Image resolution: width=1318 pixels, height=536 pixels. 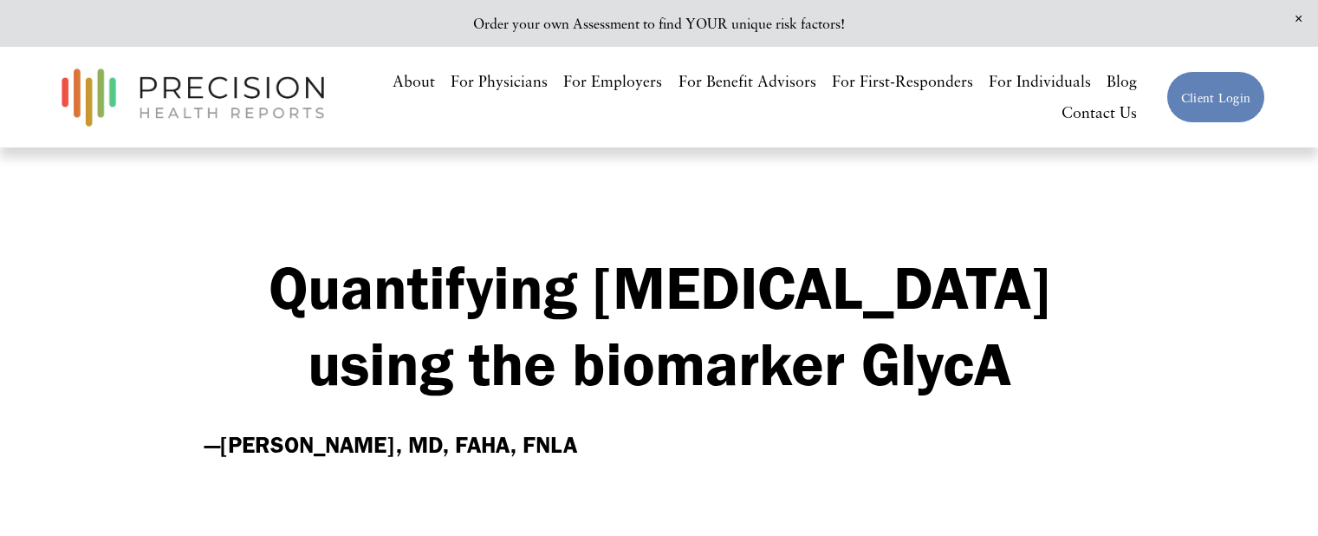 I want to click on a: For Individuals, so click(x=1040, y=81).